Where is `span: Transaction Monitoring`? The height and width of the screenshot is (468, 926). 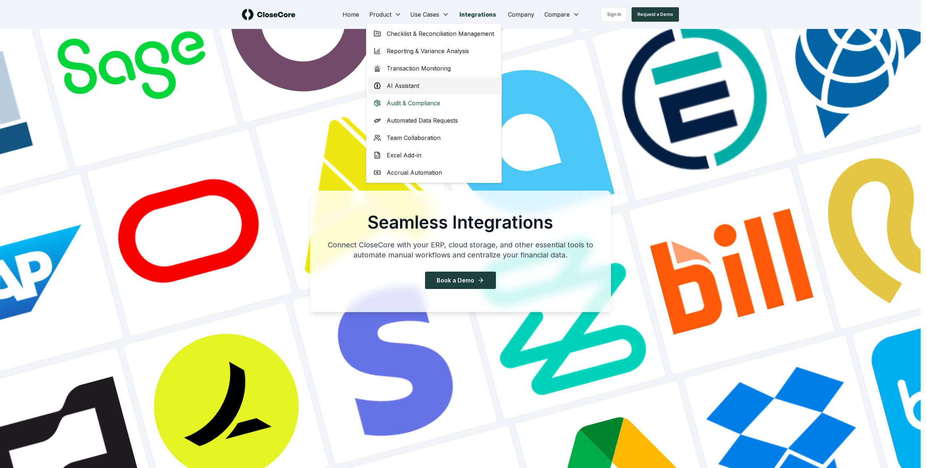 span: Transaction Monitoring is located at coordinates (418, 68).